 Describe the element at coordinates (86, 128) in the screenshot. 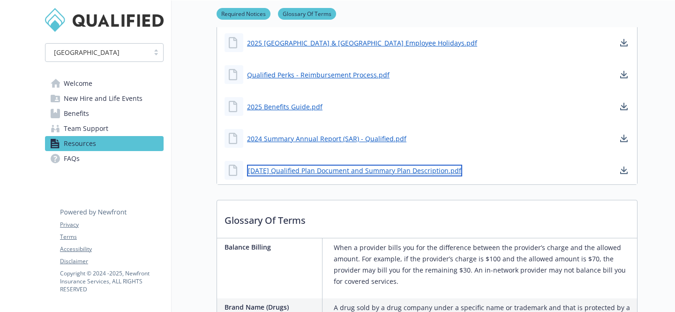

I see `span: Team Support` at that location.